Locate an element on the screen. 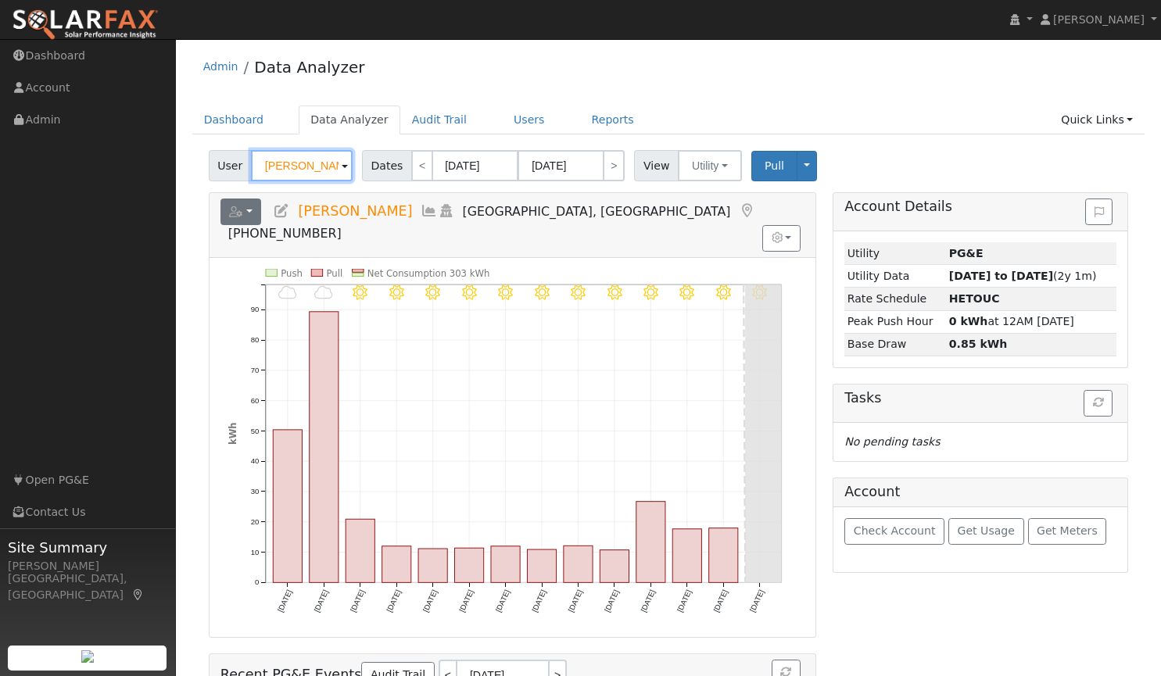 The height and width of the screenshot is (676, 1161). text: Pull is located at coordinates (334, 273).